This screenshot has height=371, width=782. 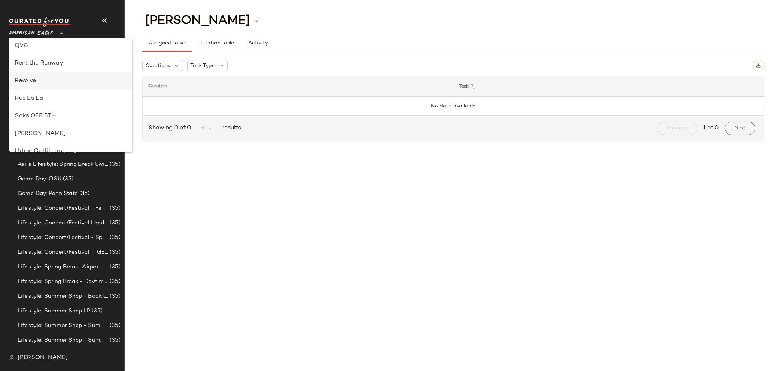 What do you see at coordinates (63, 296) in the screenshot?
I see `span: Lifestyle: Summer Shop - Back to School Essentials` at bounding box center [63, 296].